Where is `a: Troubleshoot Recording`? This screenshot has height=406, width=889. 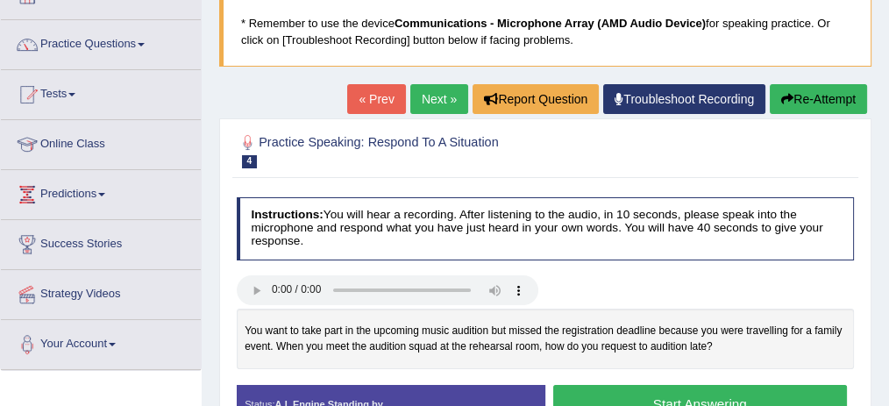
a: Troubleshoot Recording is located at coordinates (684, 99).